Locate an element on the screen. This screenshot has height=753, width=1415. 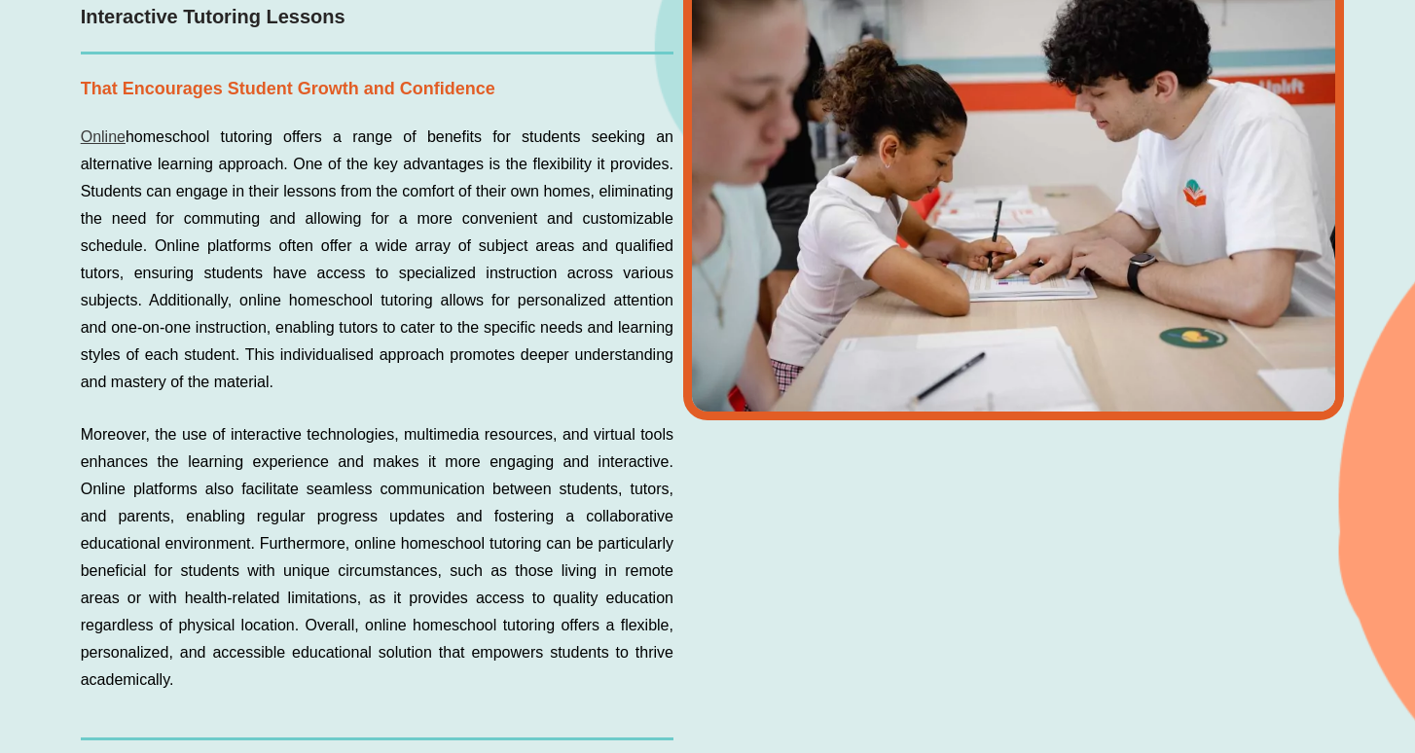
p: homeschool tutoring offers a range of benefits for students seeking an alternative learning appro... is located at coordinates (377, 260).